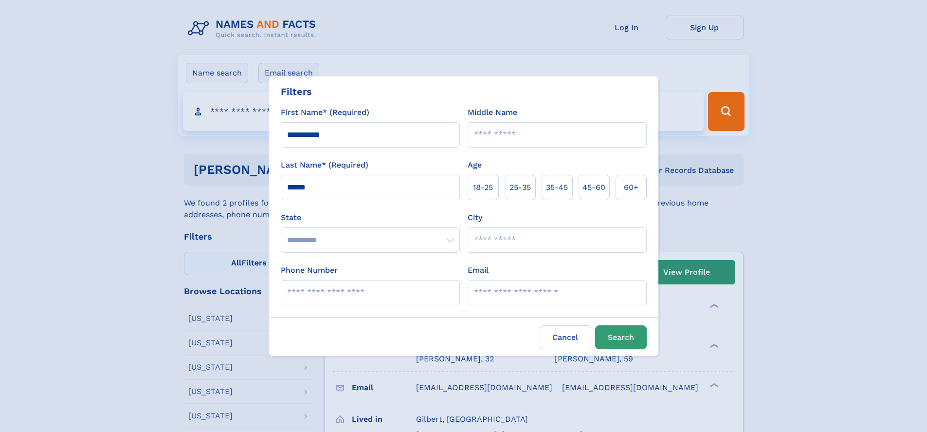 This screenshot has height=432, width=927. I want to click on label: Middle Name, so click(492, 112).